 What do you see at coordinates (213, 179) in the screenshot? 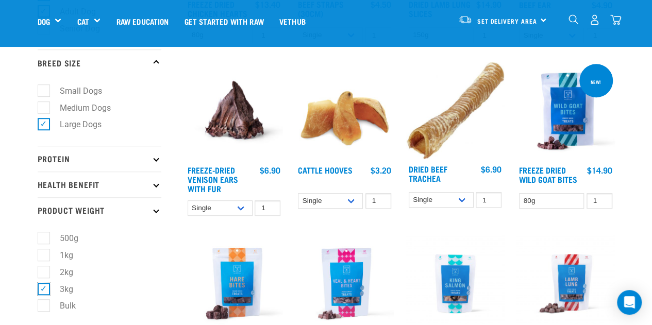
I see `a: Freeze-Dried Venison Ears with Fur` at bounding box center [213, 179].